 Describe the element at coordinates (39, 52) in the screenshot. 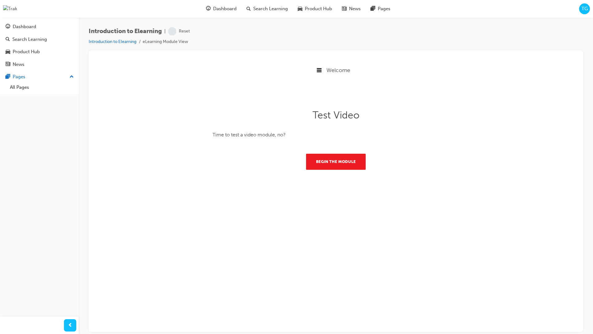

I see `a: Product Hub` at that location.